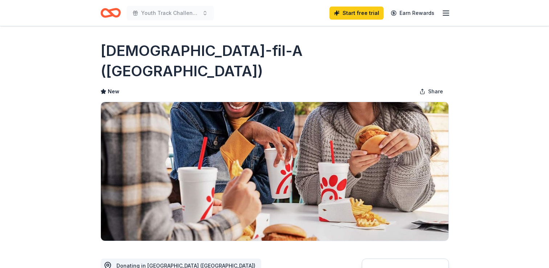 This screenshot has width=549, height=268. Describe the element at coordinates (357, 13) in the screenshot. I see `a: Start free trial` at that location.